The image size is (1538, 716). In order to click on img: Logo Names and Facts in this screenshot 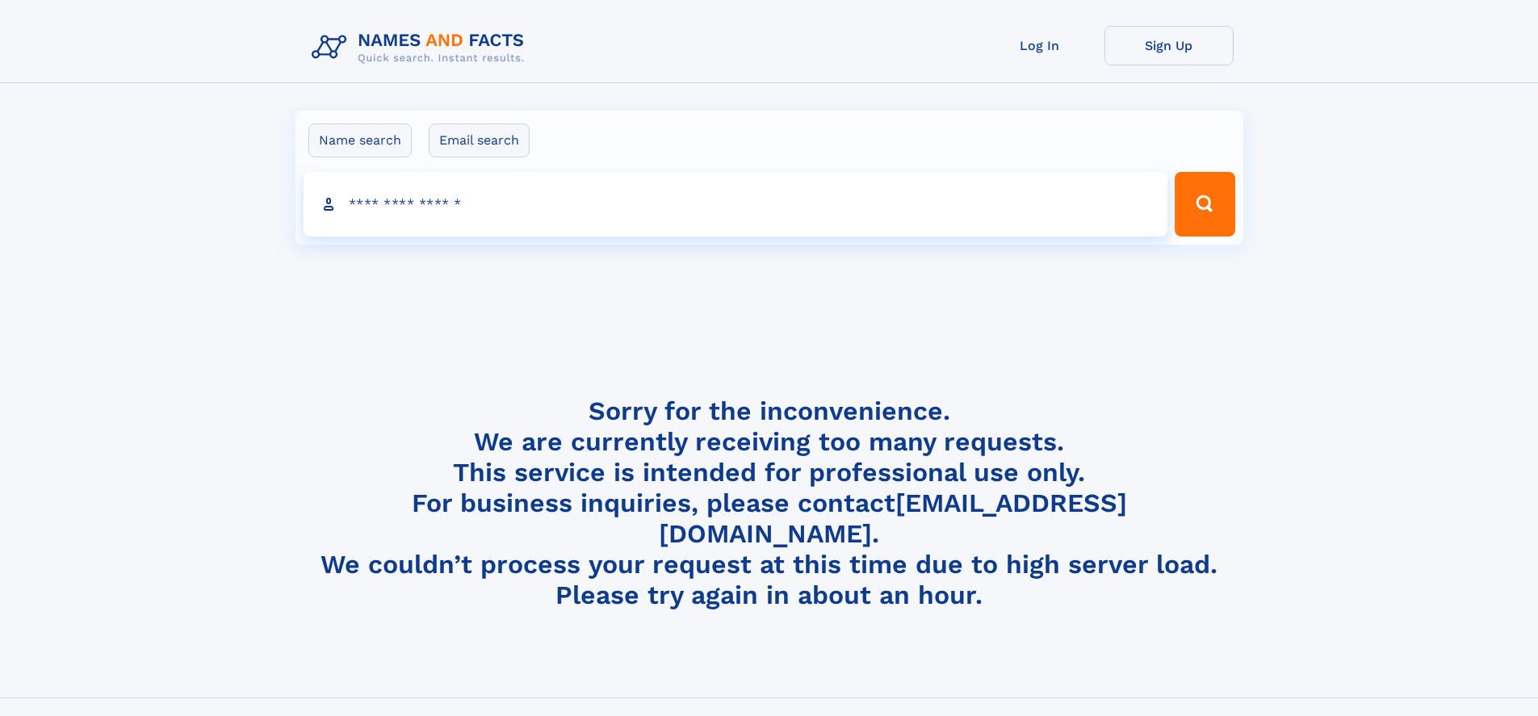, I will do `click(421, 48)`.